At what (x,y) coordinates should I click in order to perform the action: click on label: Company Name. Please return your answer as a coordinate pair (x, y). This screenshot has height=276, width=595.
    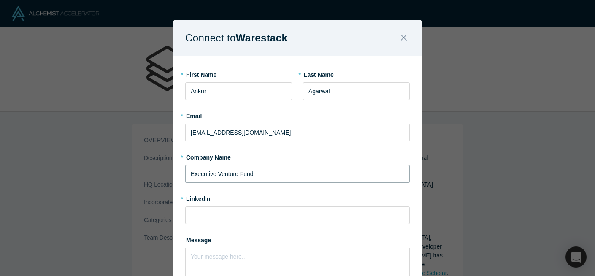
    Looking at the image, I should click on (298, 156).